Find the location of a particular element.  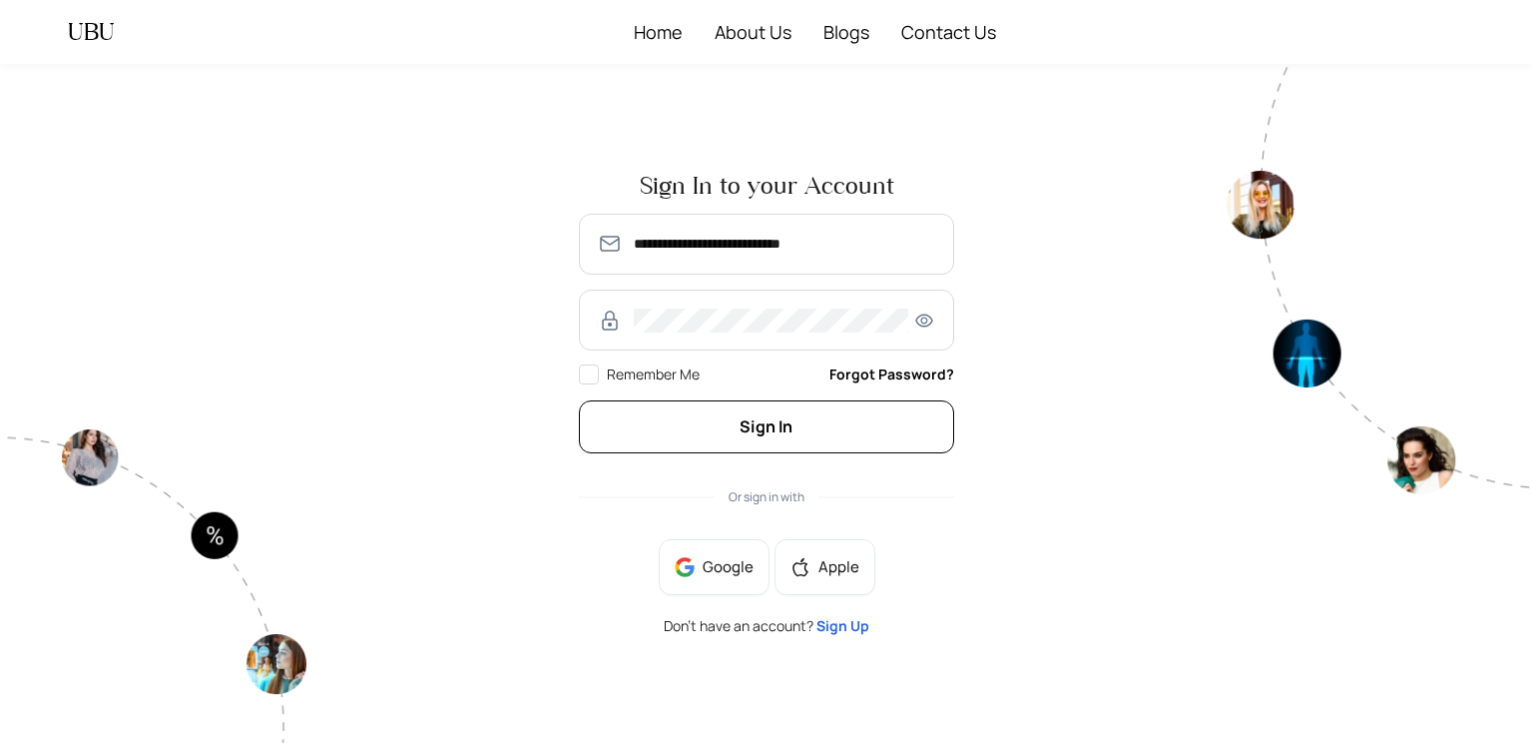

span: Apple is located at coordinates (838, 567).